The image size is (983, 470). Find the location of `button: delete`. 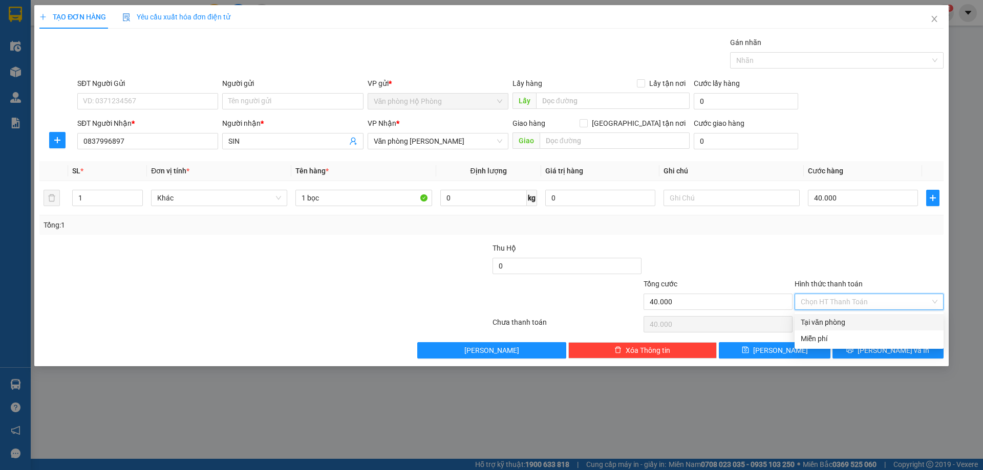

button: delete is located at coordinates (52, 198).